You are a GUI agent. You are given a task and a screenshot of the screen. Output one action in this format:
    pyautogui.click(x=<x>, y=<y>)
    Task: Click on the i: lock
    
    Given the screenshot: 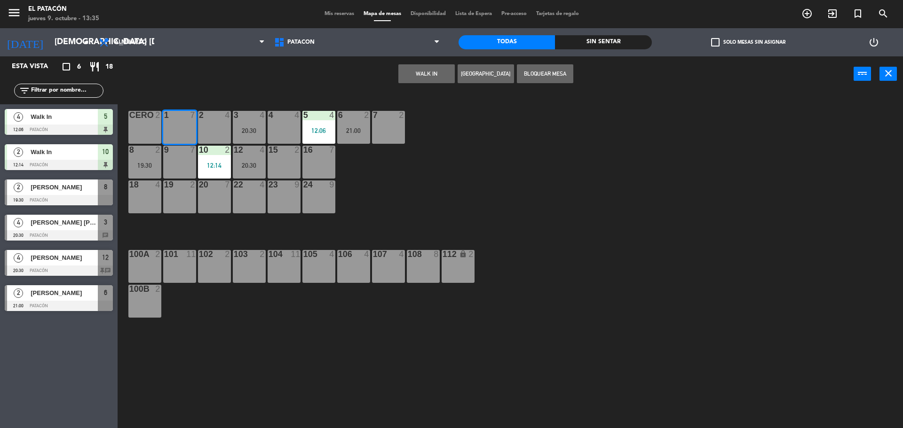 What is the action you would take?
    pyautogui.click(x=463, y=254)
    